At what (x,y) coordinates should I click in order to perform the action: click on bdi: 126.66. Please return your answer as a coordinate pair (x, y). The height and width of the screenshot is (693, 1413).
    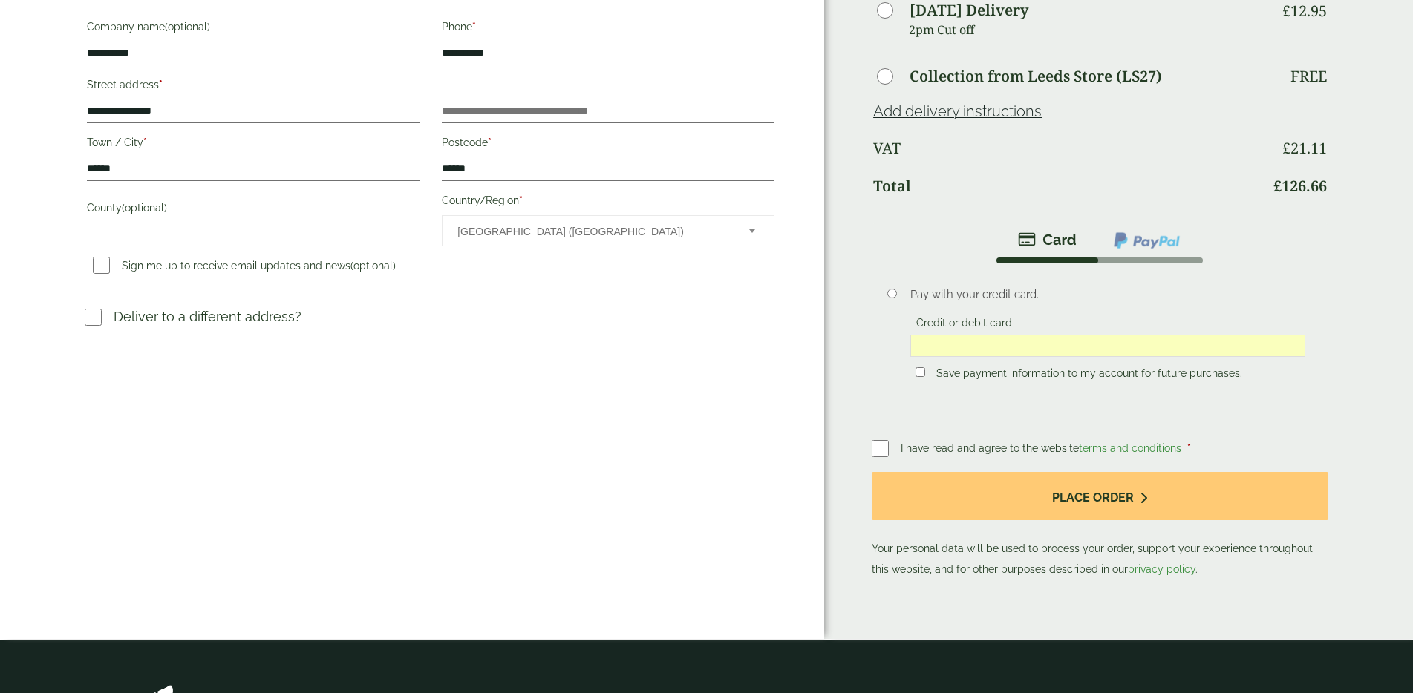
    Looking at the image, I should click on (1300, 186).